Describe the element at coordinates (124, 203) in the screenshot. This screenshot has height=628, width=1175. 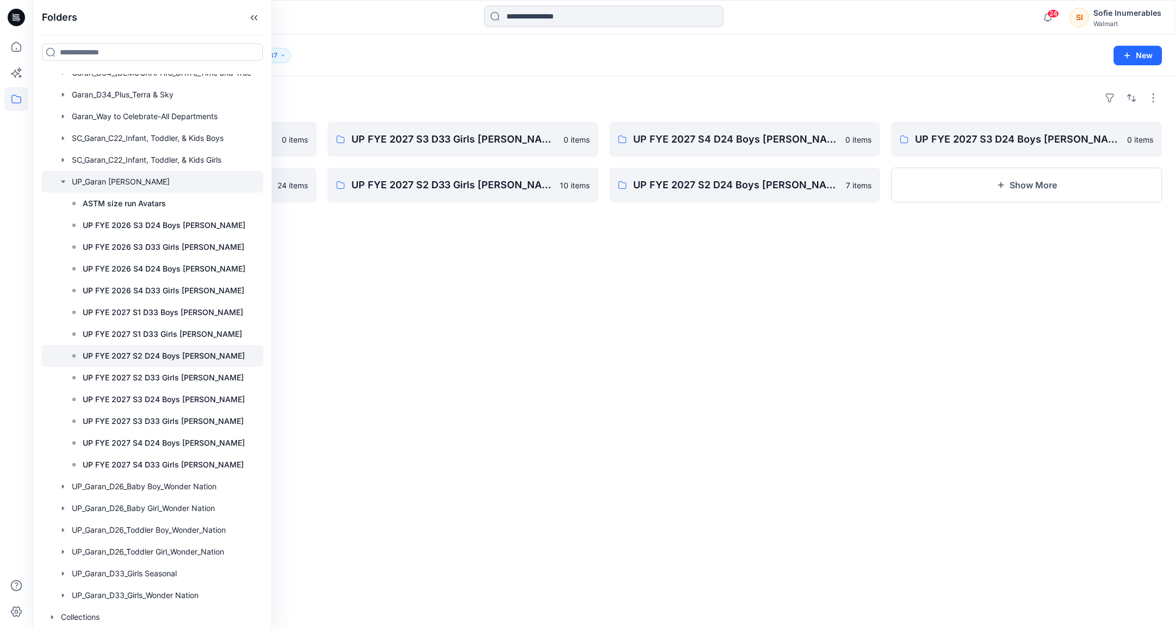
I see `p: ASTM size run Avatars` at that location.